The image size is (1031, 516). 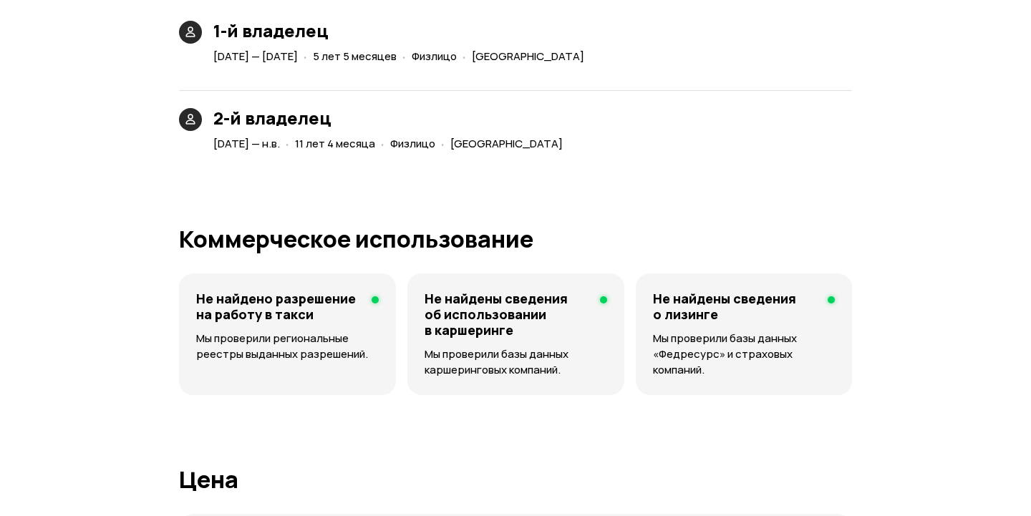 I want to click on h4: Не найдено разрешение на работу в такси, so click(x=278, y=306).